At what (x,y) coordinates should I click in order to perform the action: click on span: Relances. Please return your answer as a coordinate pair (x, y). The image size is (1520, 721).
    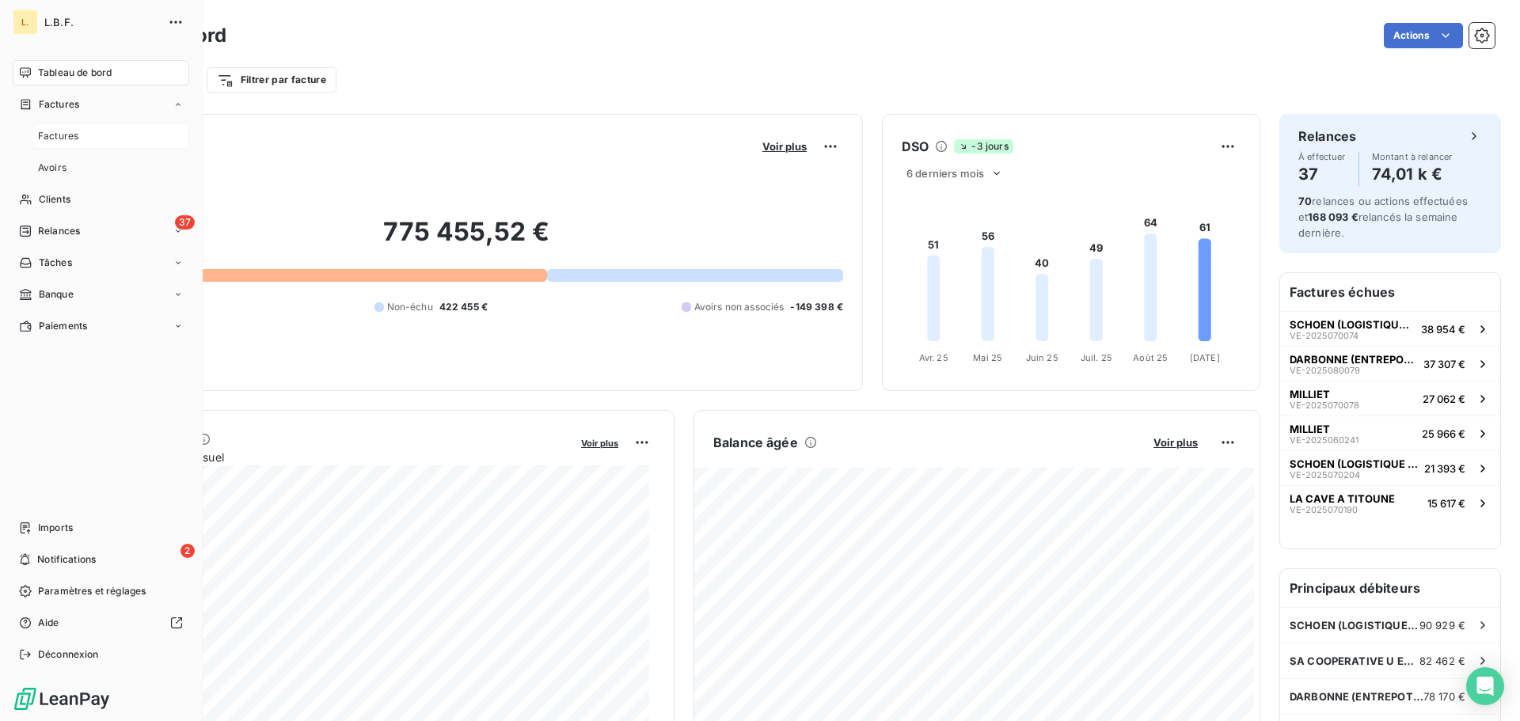
    Looking at the image, I should click on (59, 231).